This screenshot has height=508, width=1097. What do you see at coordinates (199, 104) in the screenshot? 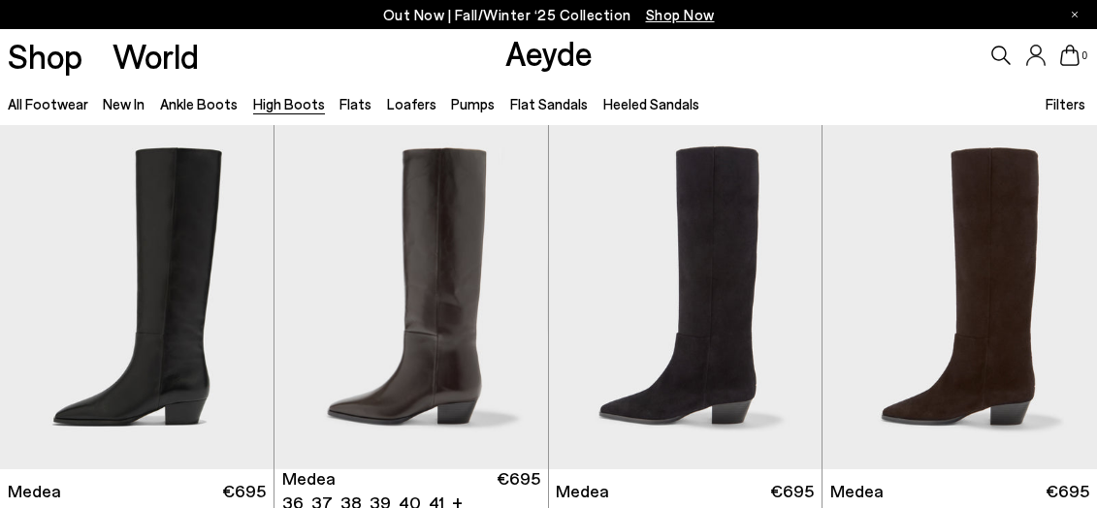
I see `a: Ankle Boots` at bounding box center [199, 104].